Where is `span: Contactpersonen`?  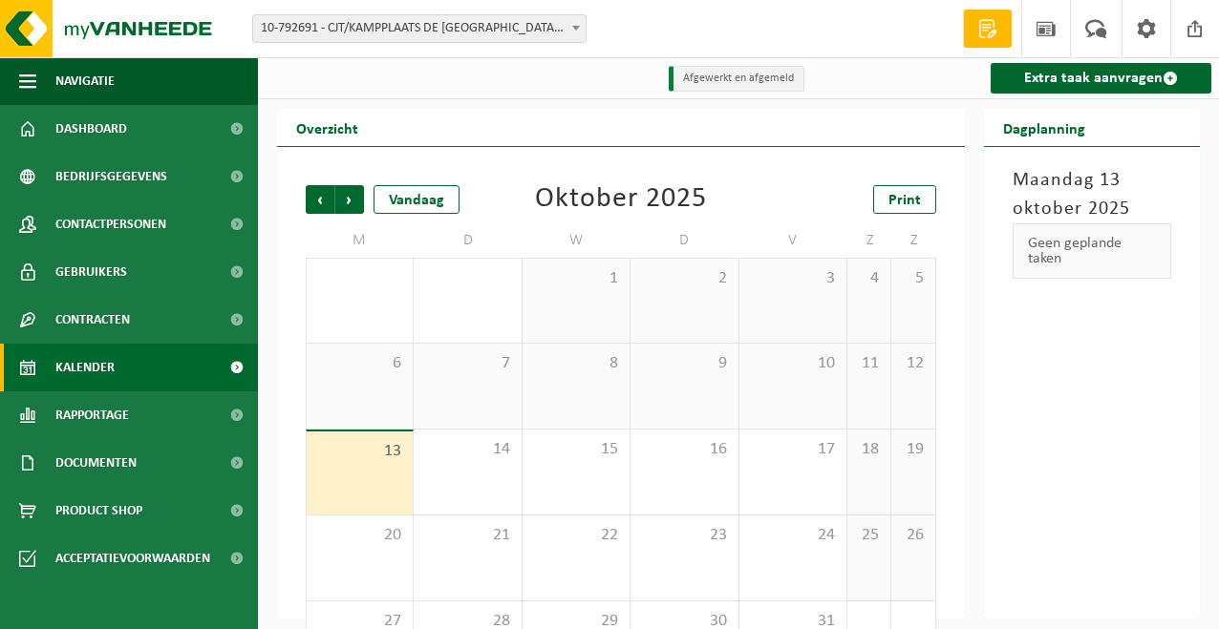 span: Contactpersonen is located at coordinates (111, 224).